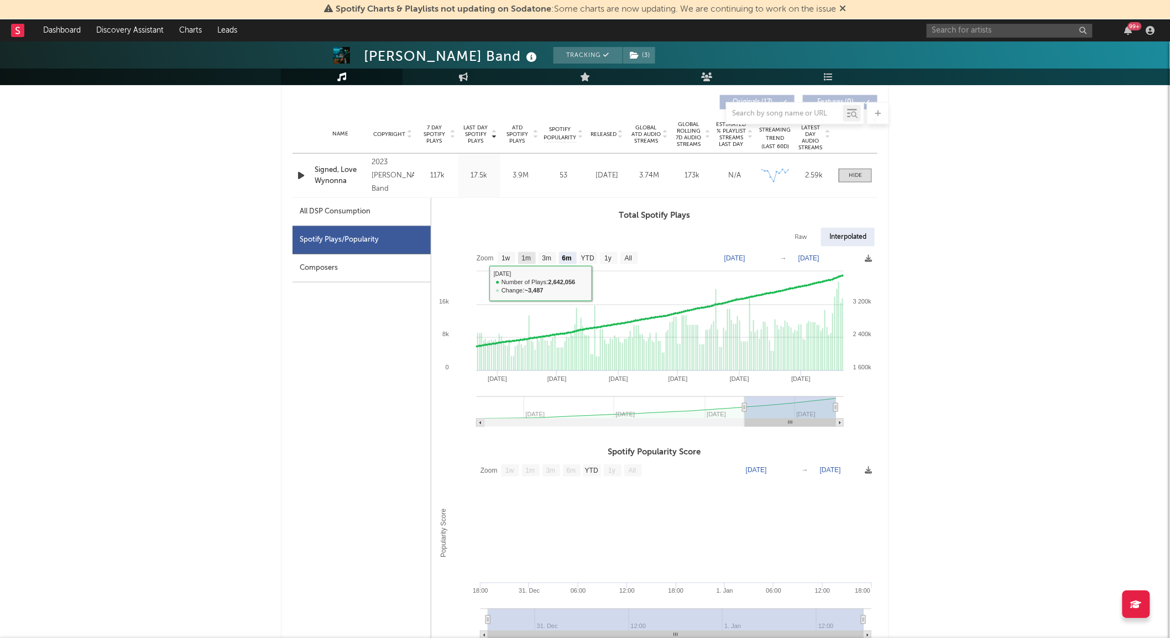 This screenshot has width=1170, height=638. I want to click on div: Name, so click(340, 134).